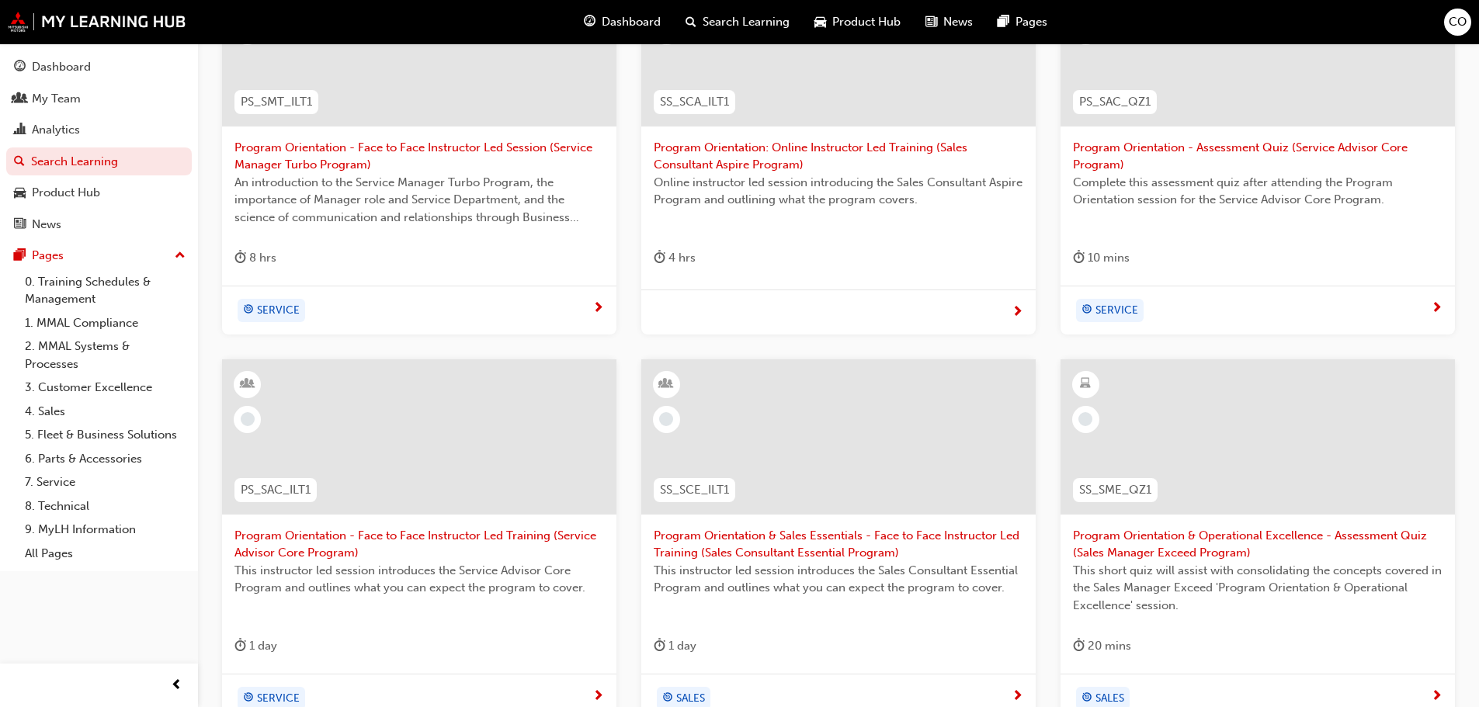  Describe the element at coordinates (99, 162) in the screenshot. I see `a: Search Learning` at that location.